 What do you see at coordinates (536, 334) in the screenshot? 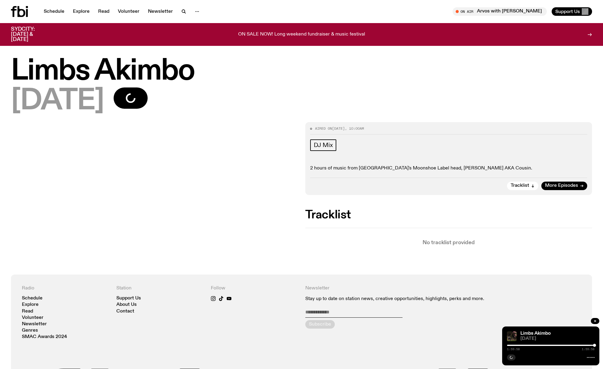
I see `a: Limbs Akimbo` at bounding box center [536, 334].